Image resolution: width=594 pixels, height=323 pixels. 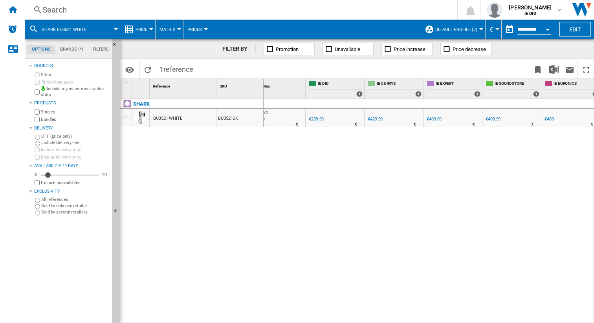 What do you see at coordinates (75, 183) in the screenshot?
I see `label: Exclude unavailables` at bounding box center [75, 183].